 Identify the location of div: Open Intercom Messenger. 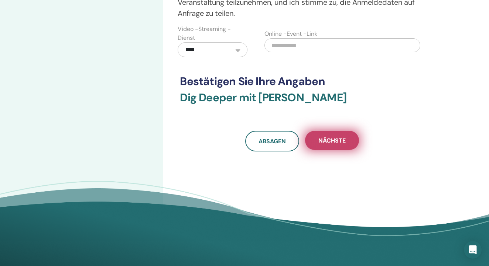
(472, 250).